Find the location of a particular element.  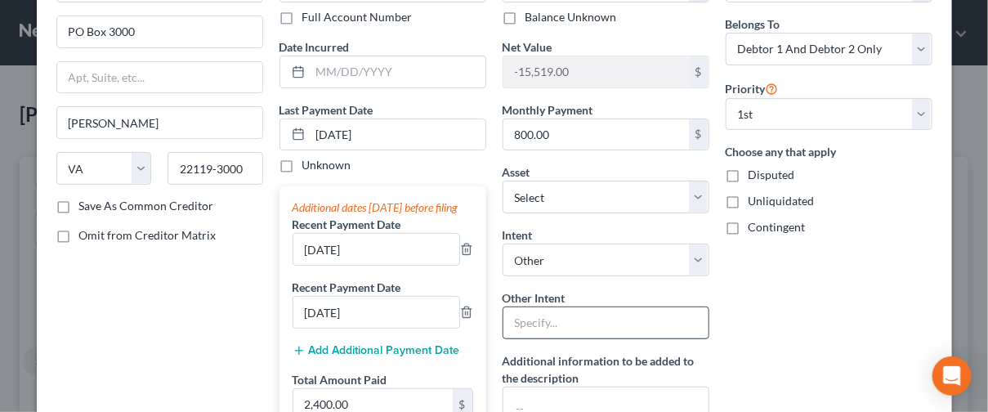

div: Open Intercom Messenger is located at coordinates (952, 376).